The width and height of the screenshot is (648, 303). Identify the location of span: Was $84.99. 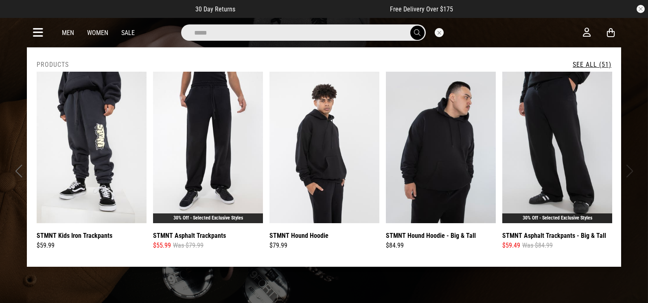
(537, 245).